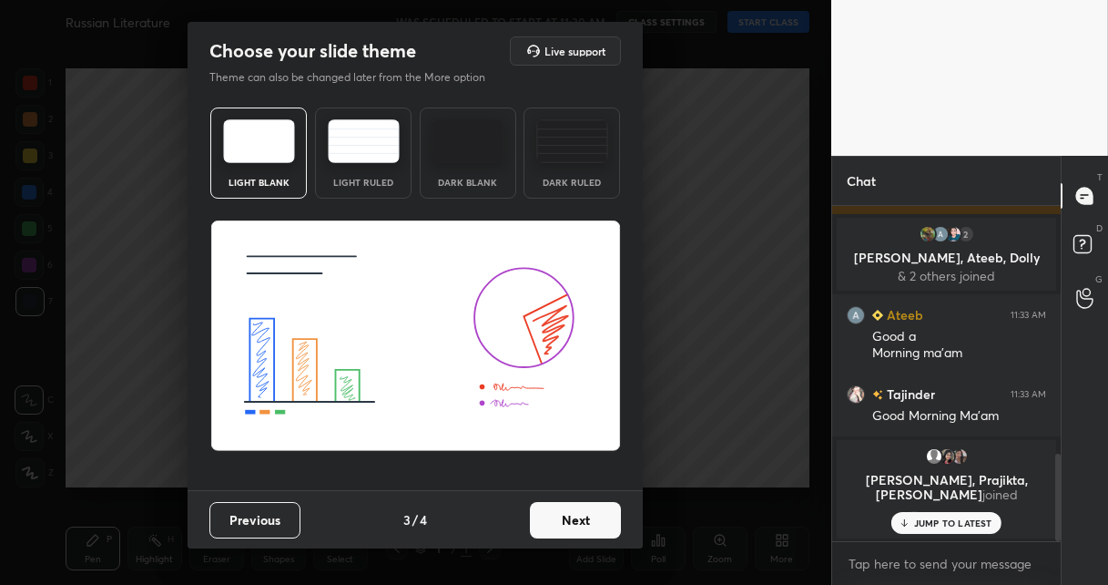 This screenshot has height=585, width=1108. What do you see at coordinates (959, 416) in the screenshot?
I see `div: Good Morning Ma'am` at bounding box center [959, 416].